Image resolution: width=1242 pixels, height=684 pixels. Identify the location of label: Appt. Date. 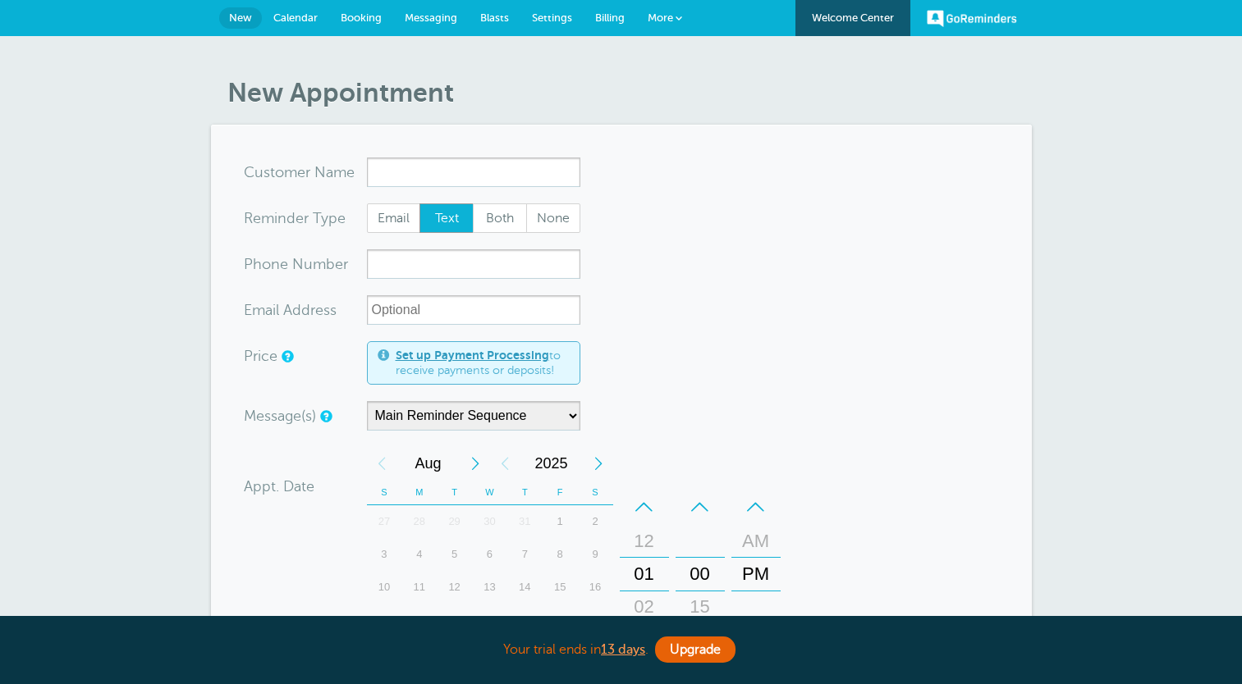
(279, 487).